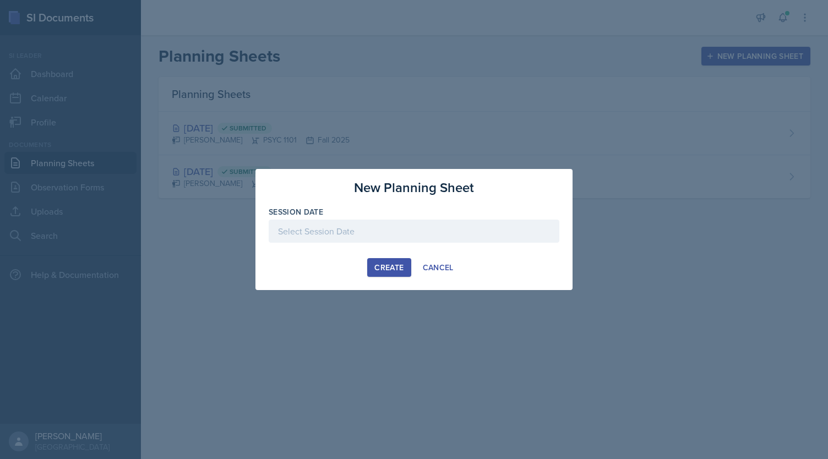 This screenshot has width=828, height=459. Describe the element at coordinates (414, 188) in the screenshot. I see `h3: New Planning Sheet` at that location.